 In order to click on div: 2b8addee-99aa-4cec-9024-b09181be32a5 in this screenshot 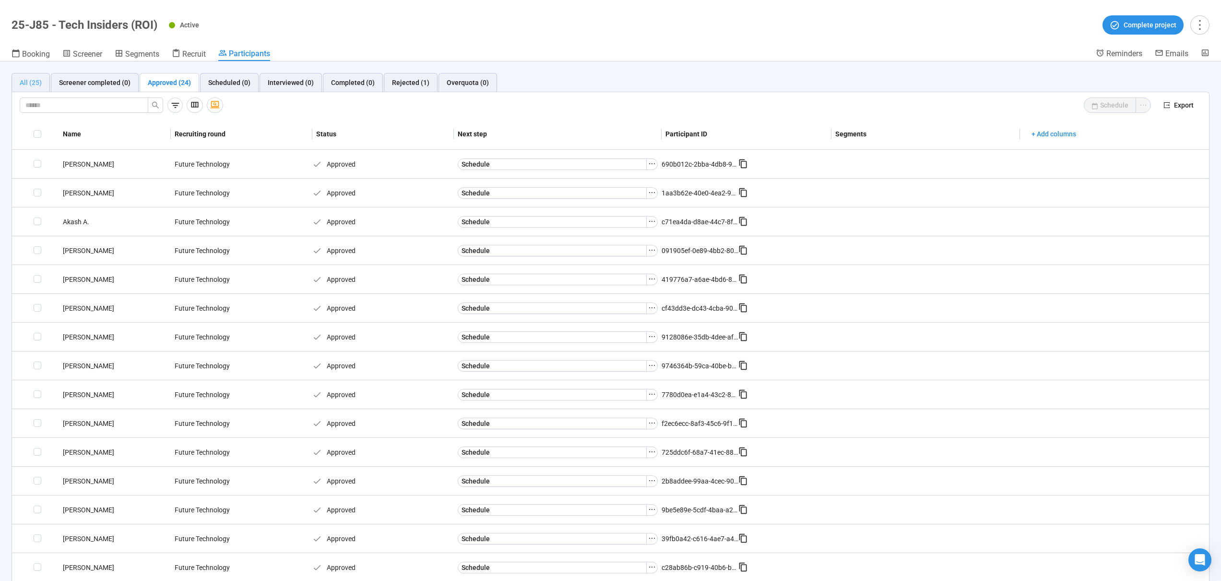, I will do `click(700, 481)`.